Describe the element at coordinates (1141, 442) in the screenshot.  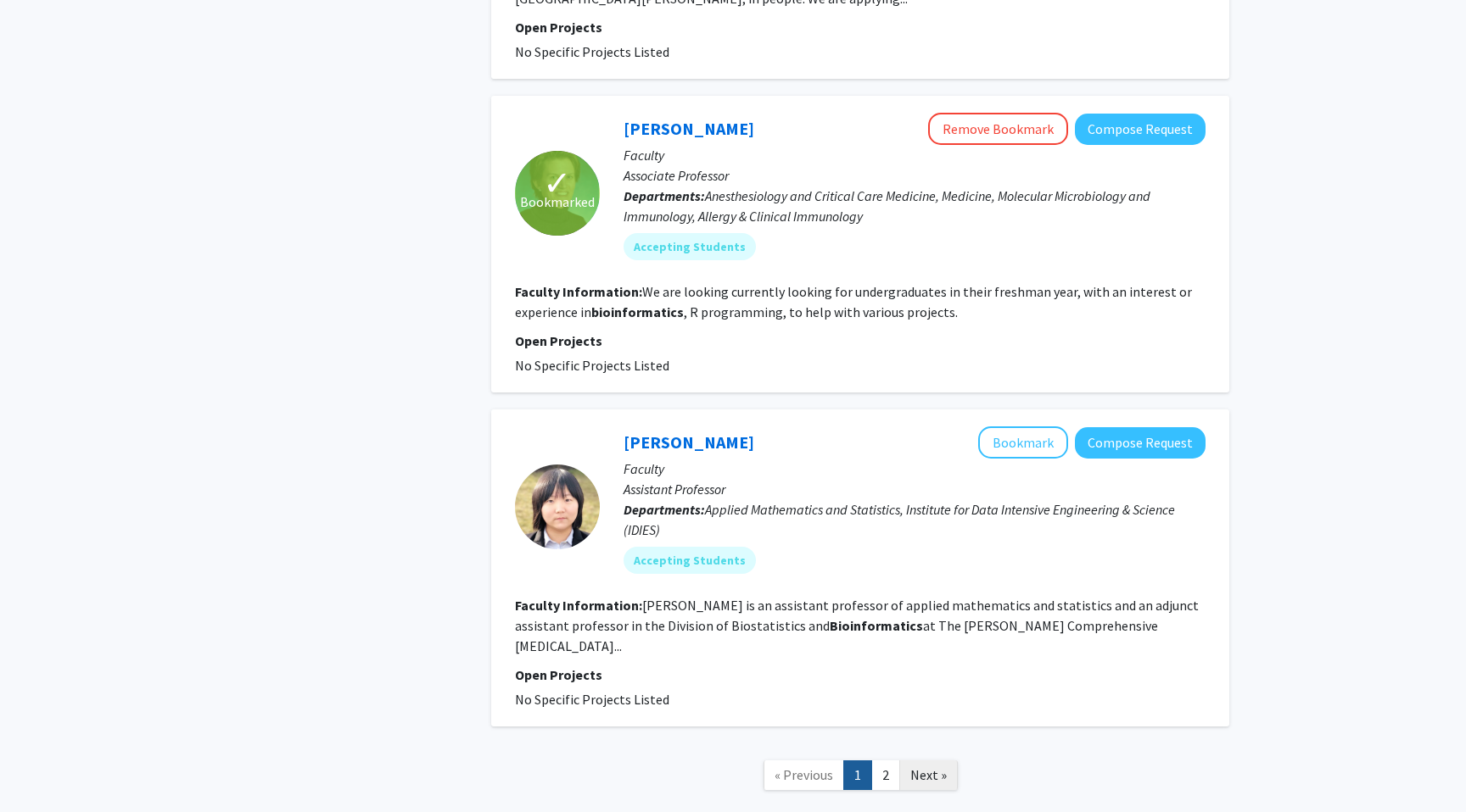
I see `button: Compose Request to Yanxun Xu` at that location.